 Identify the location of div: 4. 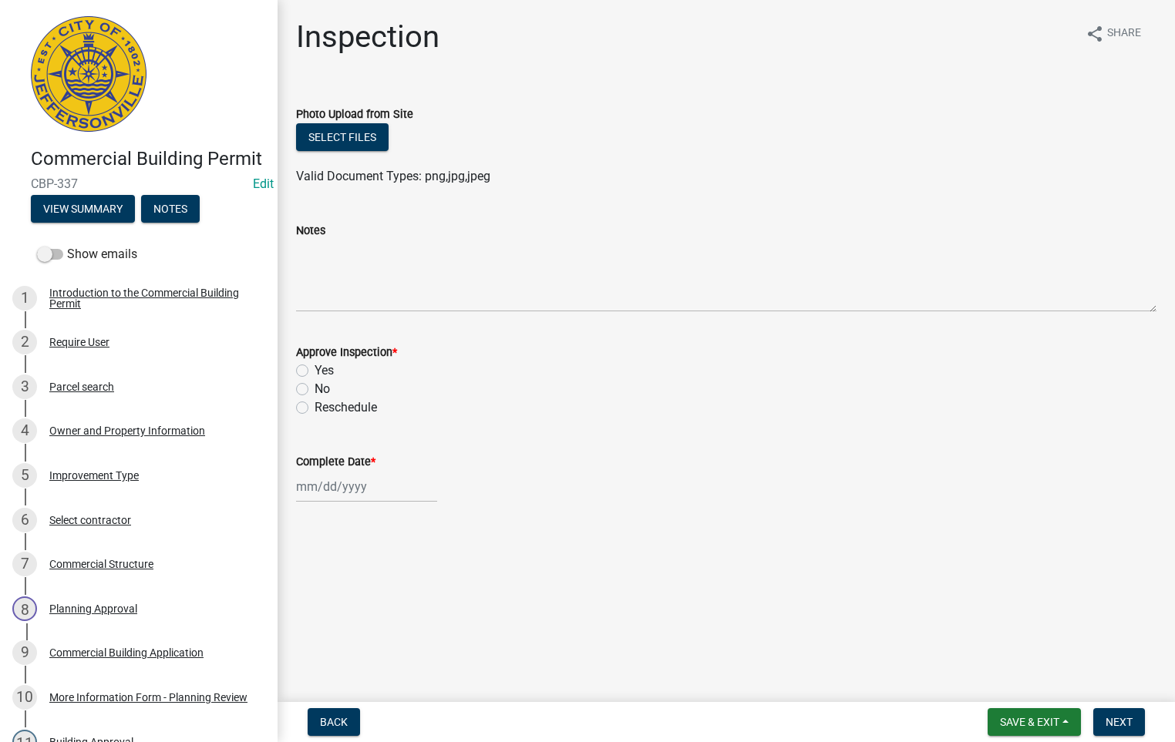
(25, 431).